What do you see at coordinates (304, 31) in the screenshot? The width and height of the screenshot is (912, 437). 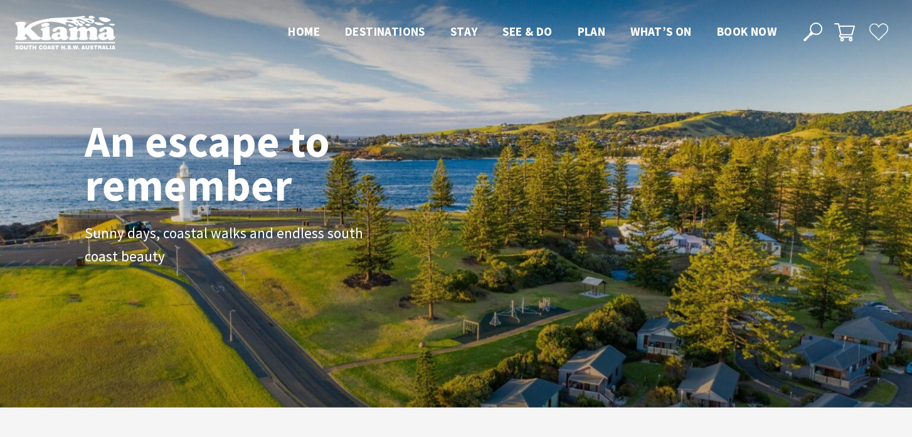 I see `span: Home` at bounding box center [304, 31].